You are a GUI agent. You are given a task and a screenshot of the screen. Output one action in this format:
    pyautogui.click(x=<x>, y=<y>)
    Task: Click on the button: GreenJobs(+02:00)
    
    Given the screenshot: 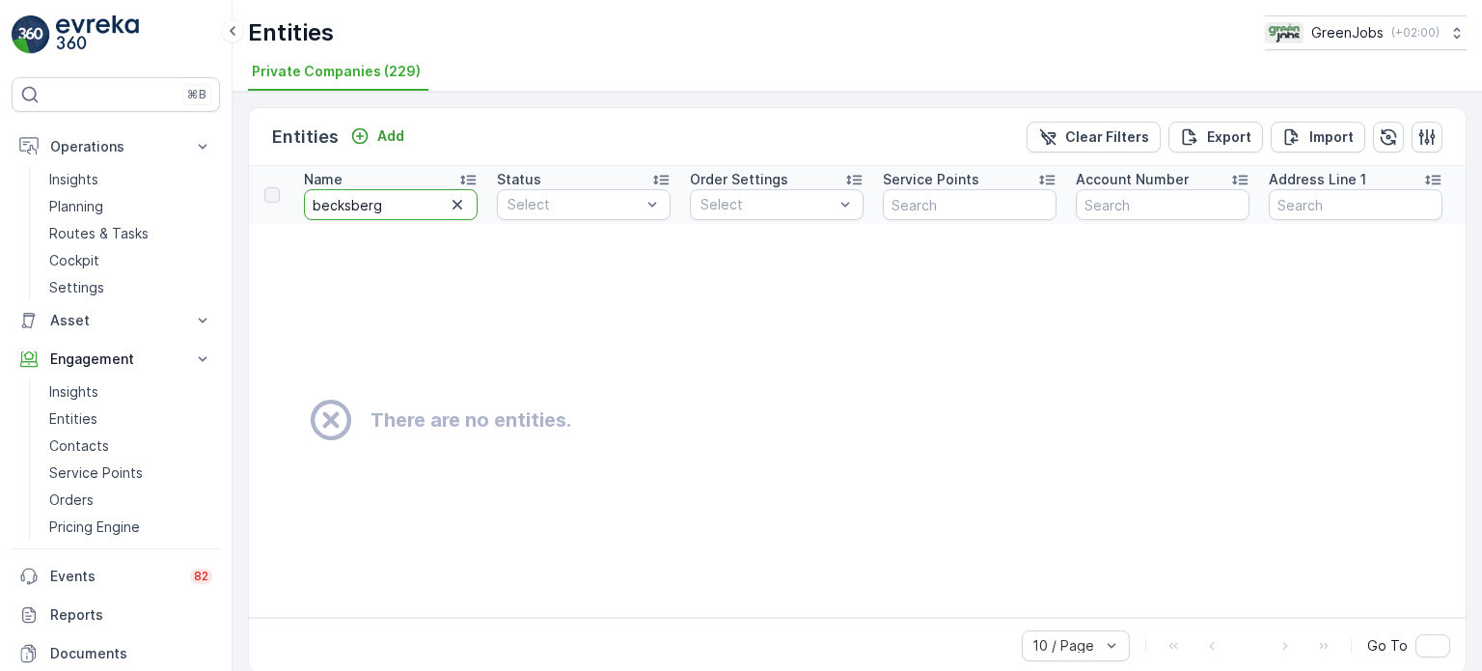 What is the action you would take?
    pyautogui.click(x=1365, y=33)
    